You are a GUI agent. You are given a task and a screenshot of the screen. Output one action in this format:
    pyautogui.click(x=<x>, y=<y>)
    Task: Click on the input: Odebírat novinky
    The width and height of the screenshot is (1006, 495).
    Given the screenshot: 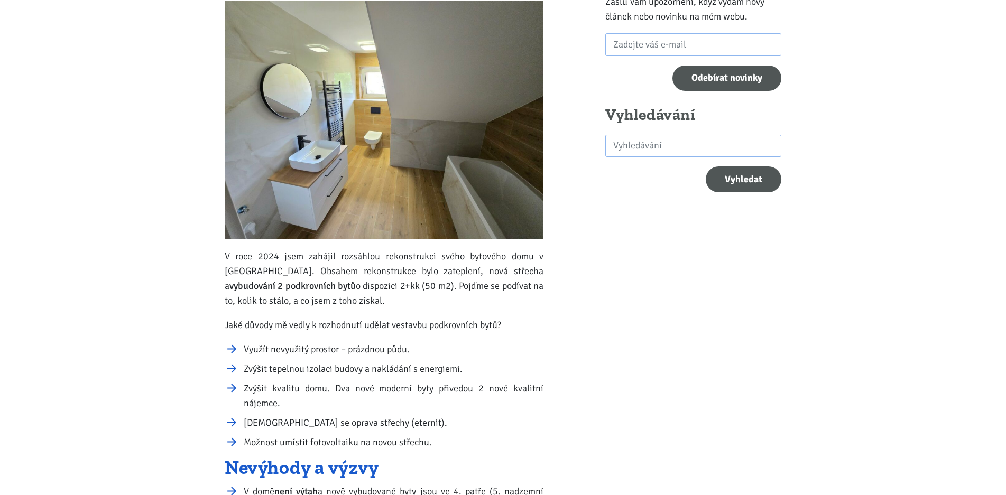 What is the action you would take?
    pyautogui.click(x=727, y=78)
    